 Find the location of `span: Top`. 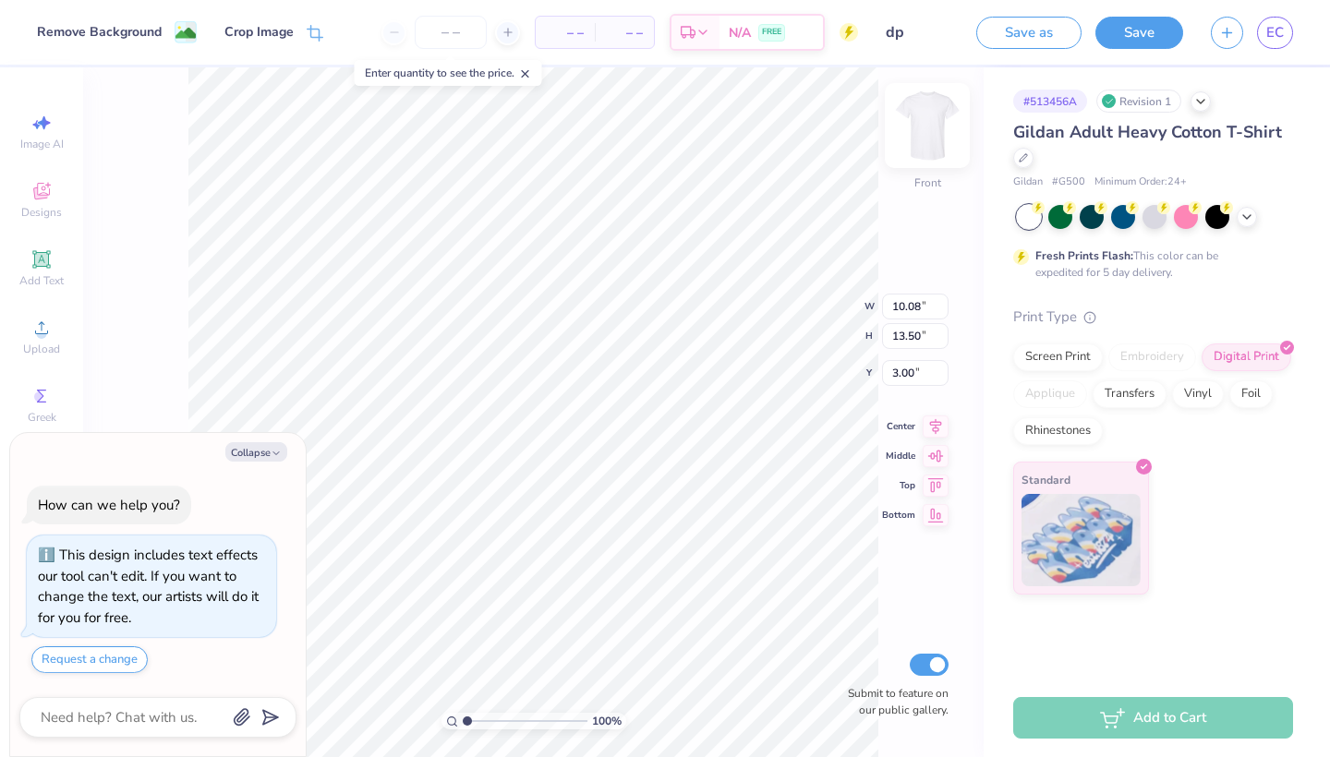

span: Top is located at coordinates (899, 486).